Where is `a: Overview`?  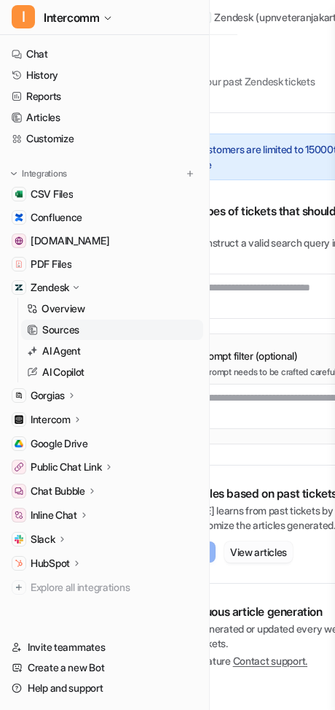
a: Overview is located at coordinates (112, 308).